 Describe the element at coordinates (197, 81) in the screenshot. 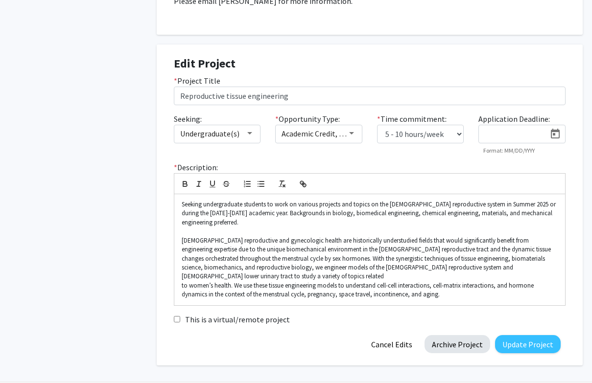

I see `label: Project Title` at that location.